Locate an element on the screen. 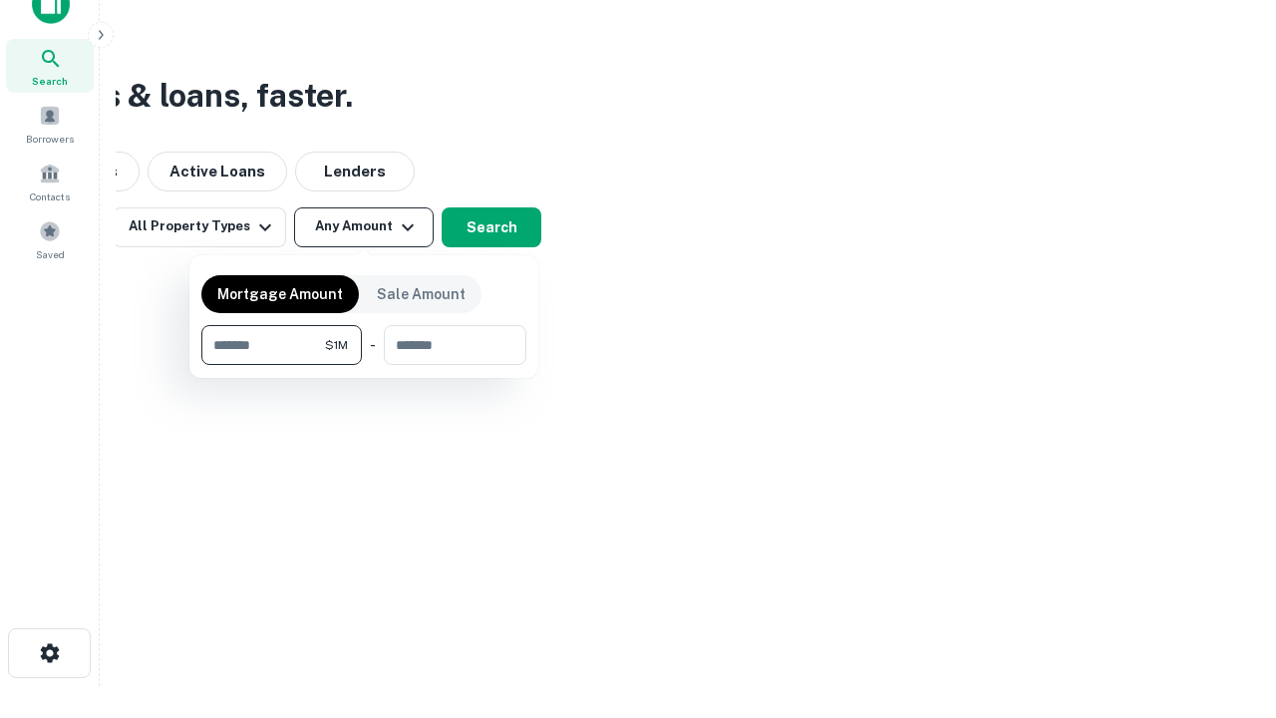 The image size is (1276, 718). p: Mortgage Amount is located at coordinates (280, 294).